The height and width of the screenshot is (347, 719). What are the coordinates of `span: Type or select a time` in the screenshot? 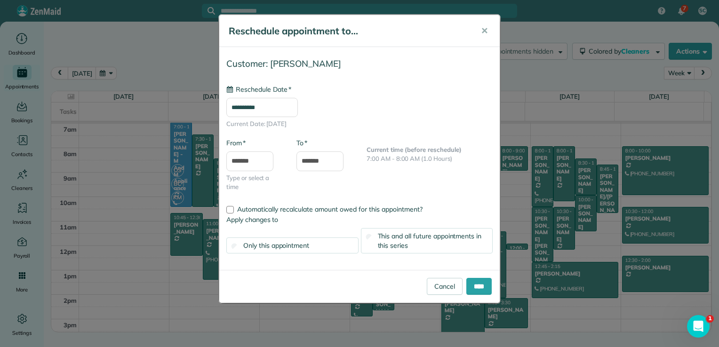 It's located at (254, 183).